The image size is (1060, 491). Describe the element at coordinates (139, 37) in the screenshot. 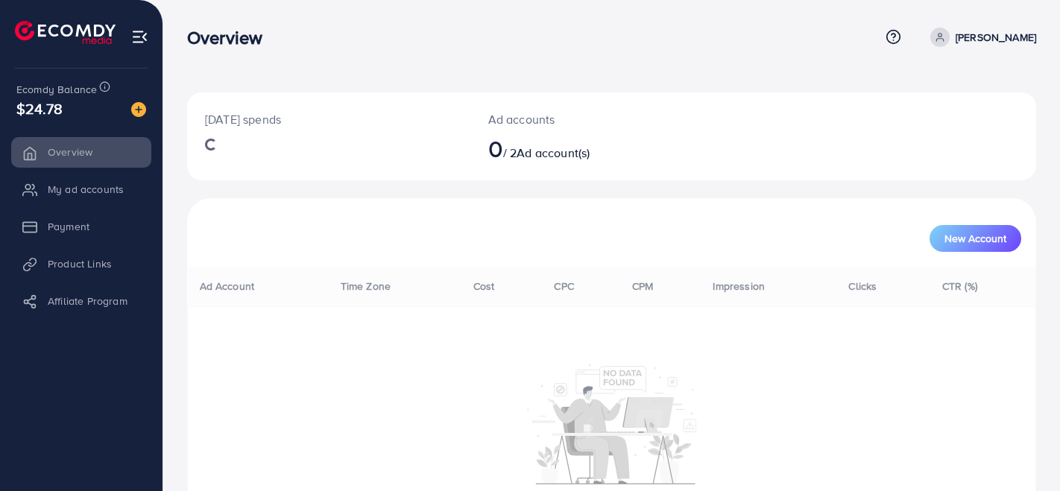

I see `img: menu` at that location.